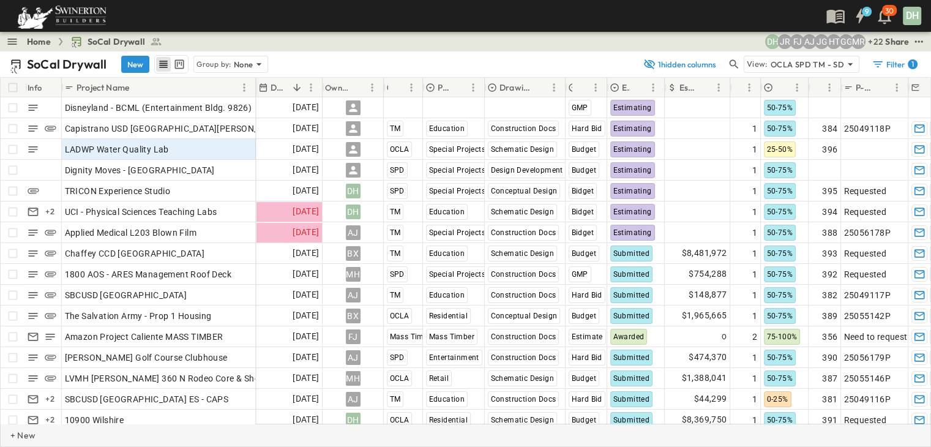 The width and height of the screenshot is (931, 447). I want to click on div: Owner, so click(353, 87).